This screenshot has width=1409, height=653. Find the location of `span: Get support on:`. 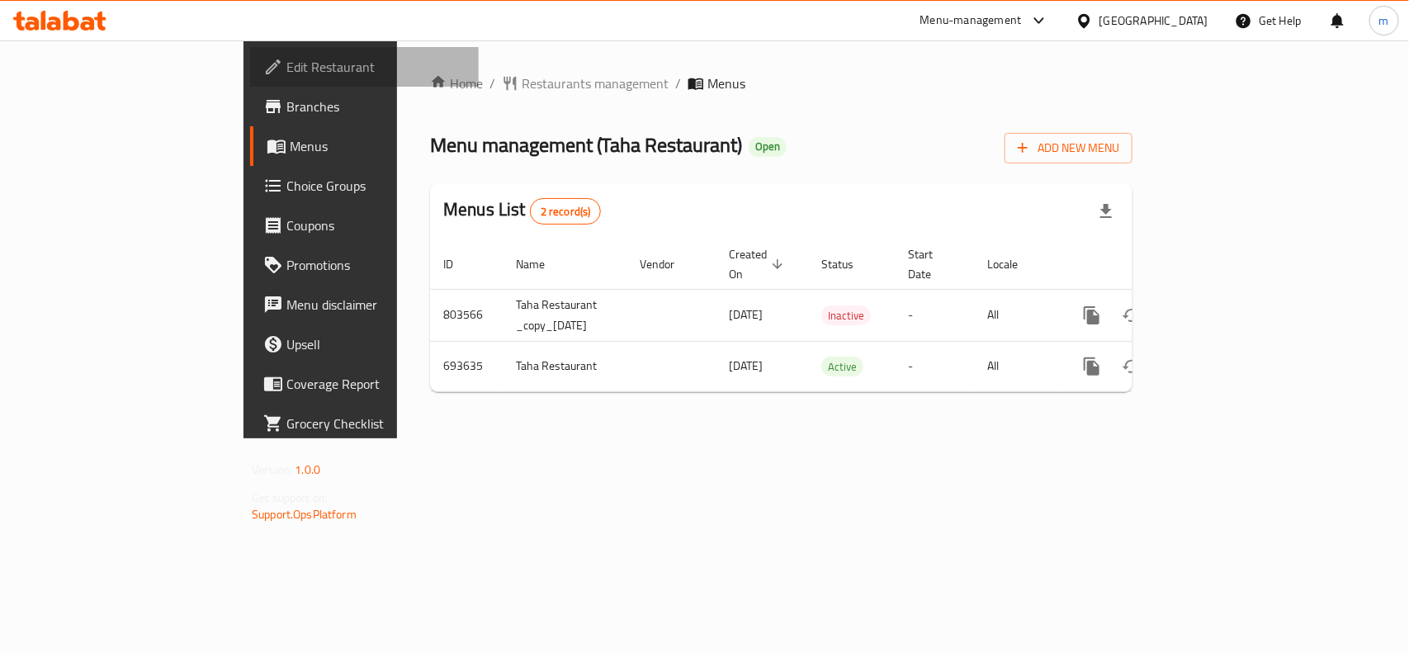

span: Get support on: is located at coordinates (290, 498).